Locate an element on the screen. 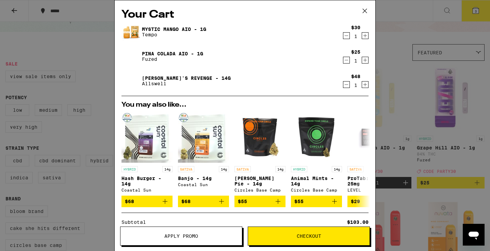  p: Animal Mints - 14g is located at coordinates (316, 181).